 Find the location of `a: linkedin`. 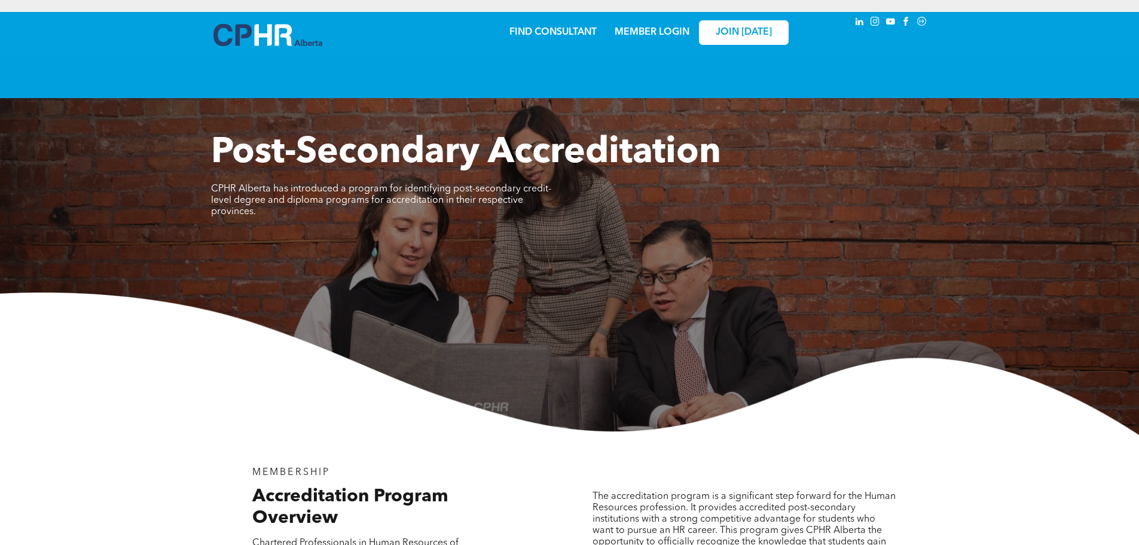

a: linkedin is located at coordinates (860, 23).